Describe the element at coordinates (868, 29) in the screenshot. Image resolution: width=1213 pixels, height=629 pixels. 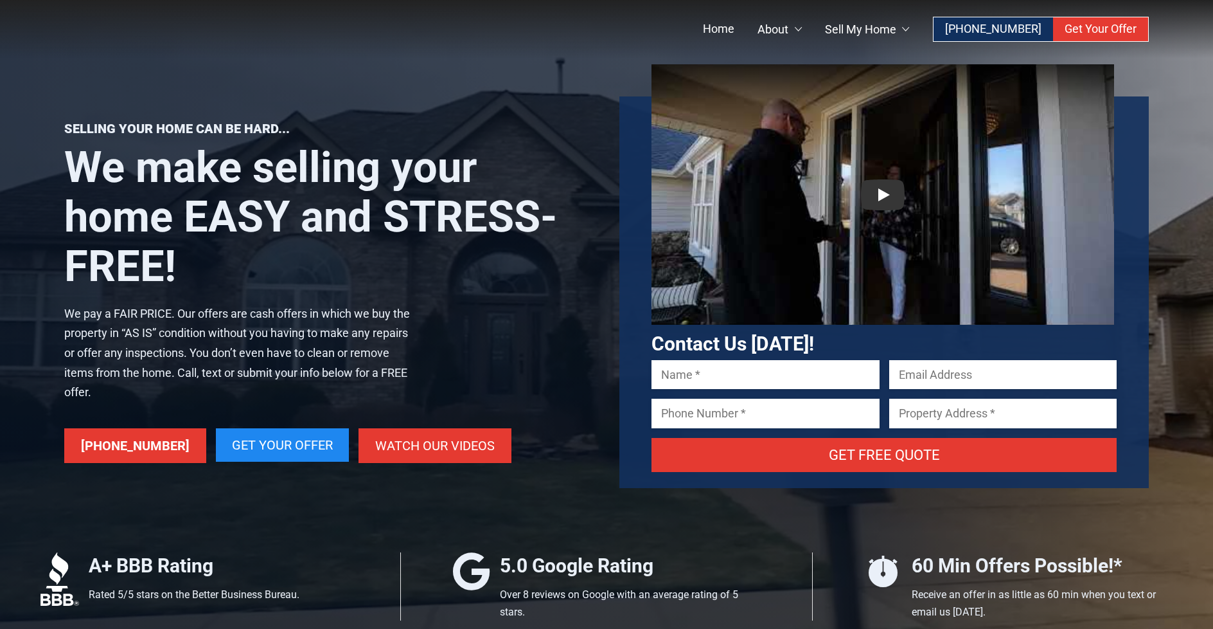
I see `a: Sell My Home` at that location.